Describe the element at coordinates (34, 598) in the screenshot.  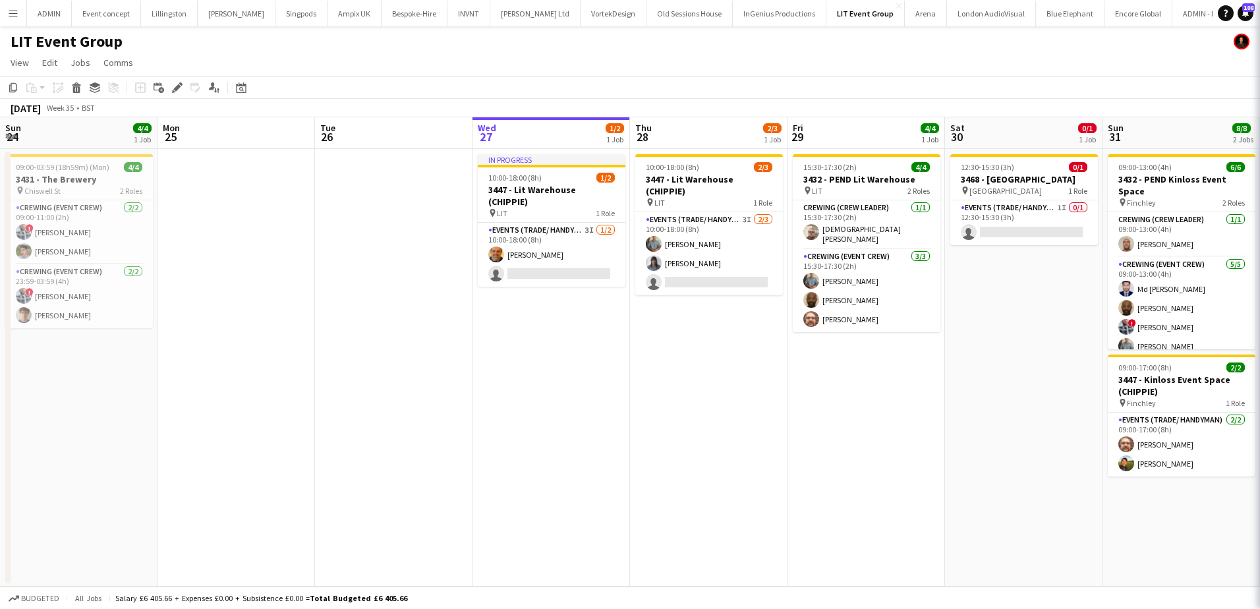
I see `button: Budgeted` at that location.